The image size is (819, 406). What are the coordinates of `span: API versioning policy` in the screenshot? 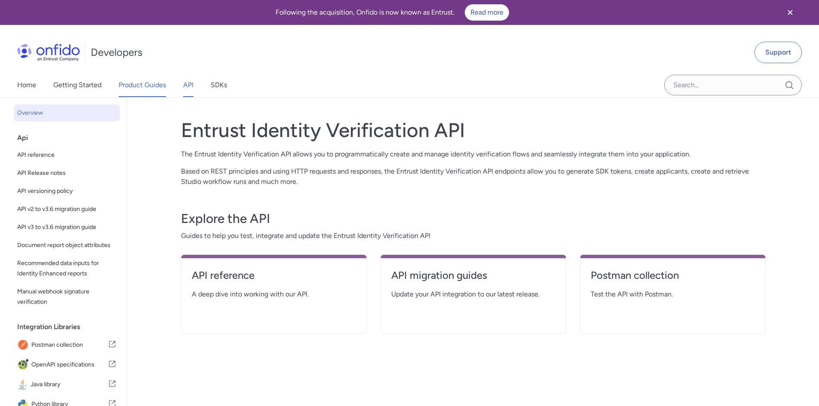 It's located at (67, 191).